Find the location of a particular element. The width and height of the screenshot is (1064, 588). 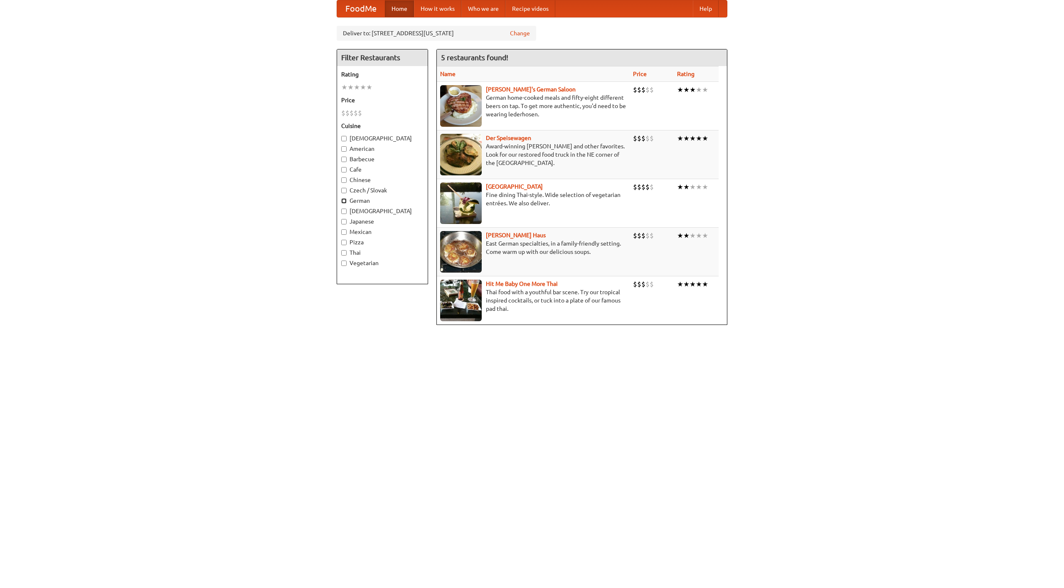

input: German is located at coordinates (344, 201).